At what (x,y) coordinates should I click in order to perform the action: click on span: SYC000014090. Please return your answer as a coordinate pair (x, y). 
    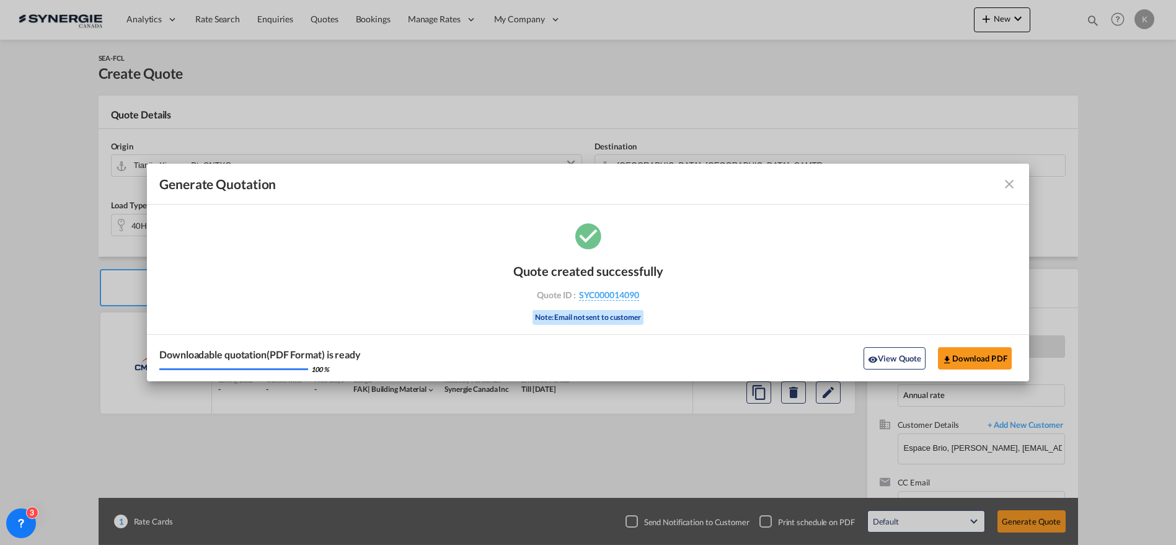
    Looking at the image, I should click on (609, 295).